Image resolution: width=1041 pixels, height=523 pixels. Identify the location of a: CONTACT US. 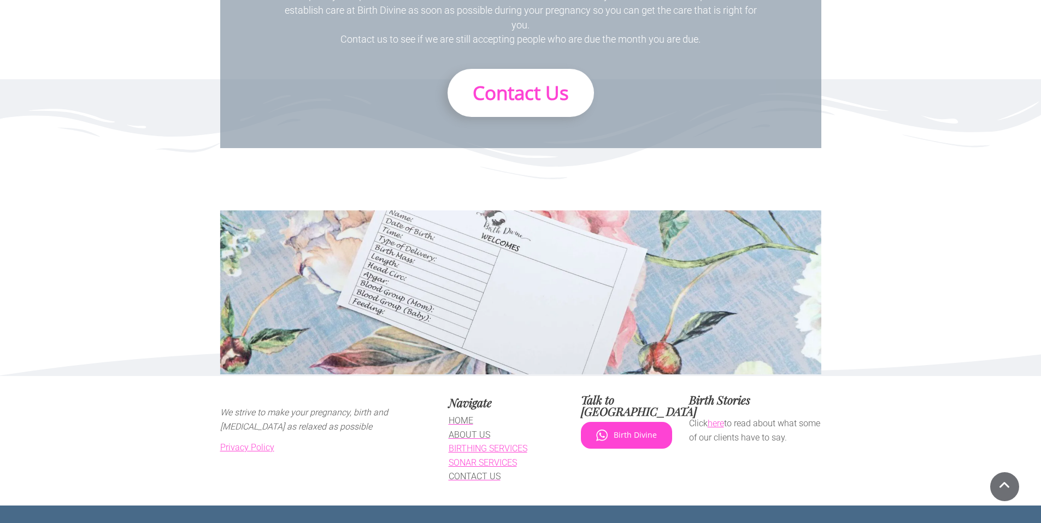
(474, 476).